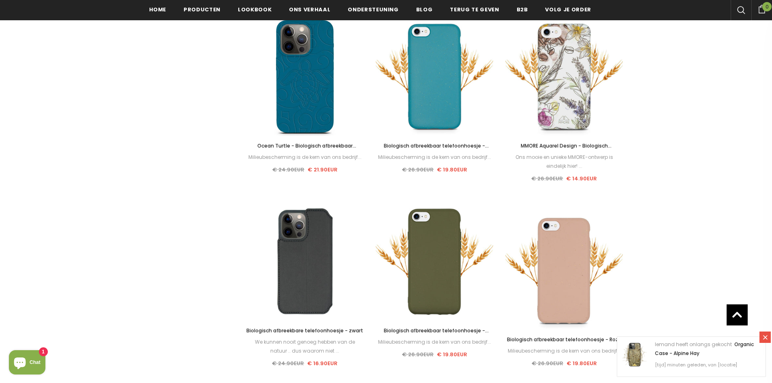  What do you see at coordinates (158, 9) in the screenshot?
I see `span: Home` at bounding box center [158, 9].